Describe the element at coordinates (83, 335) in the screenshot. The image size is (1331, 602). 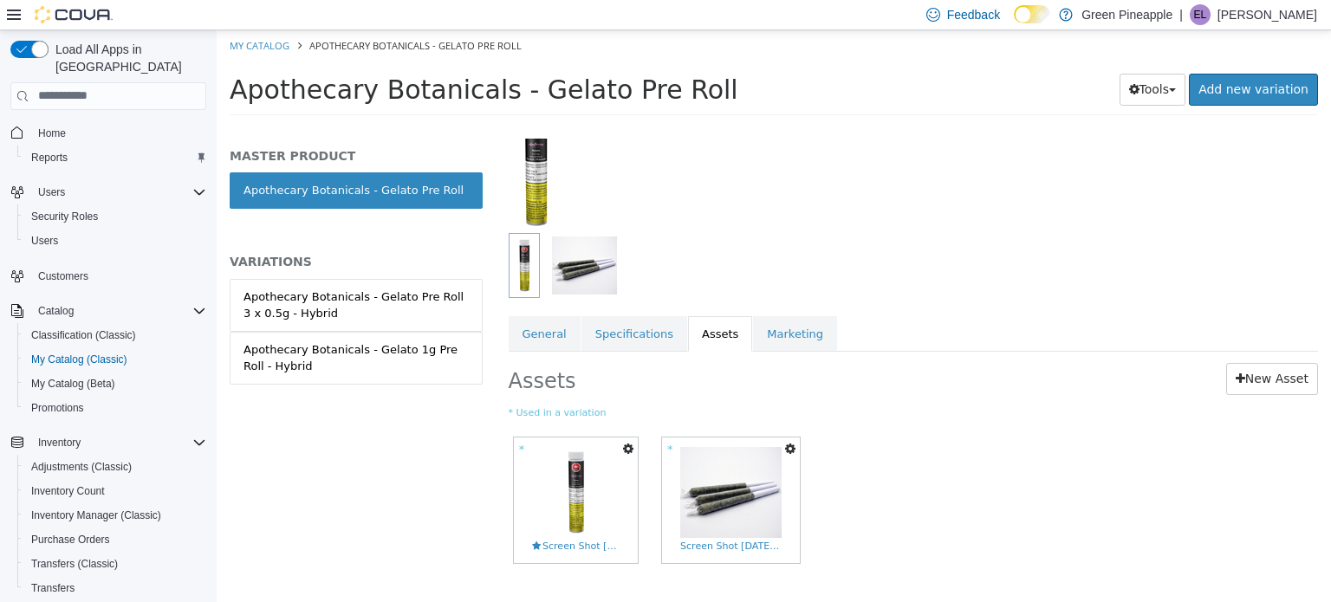
I see `span: Classification (Classic)` at that location.